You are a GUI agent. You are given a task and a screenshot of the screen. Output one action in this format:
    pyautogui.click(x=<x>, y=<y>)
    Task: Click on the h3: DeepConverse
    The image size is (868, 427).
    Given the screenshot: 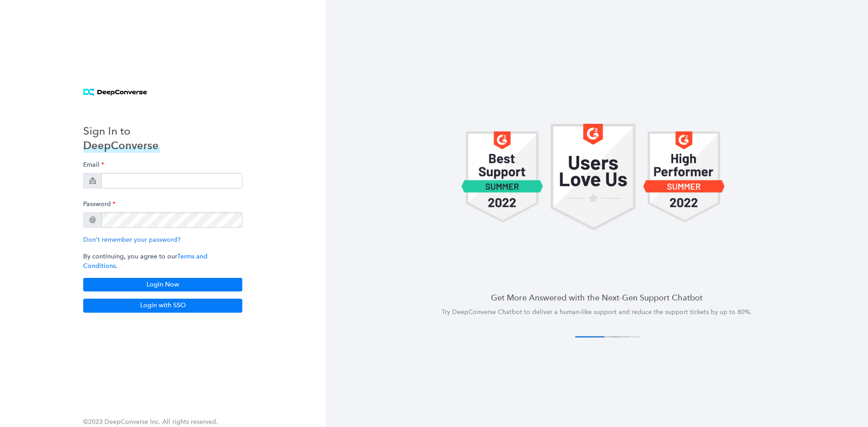 What is the action you would take?
    pyautogui.click(x=122, y=146)
    